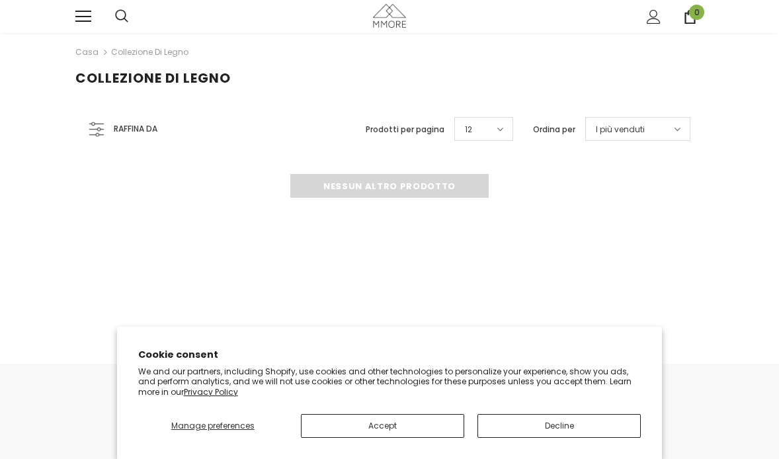 The image size is (779, 459). I want to click on label: Prodotti per pagina, so click(405, 130).